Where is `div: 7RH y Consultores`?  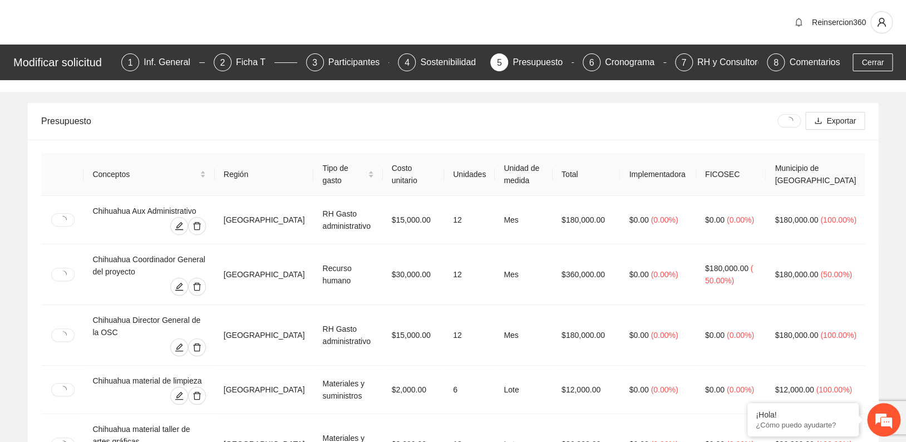 div: 7RH y Consultores is located at coordinates (716, 62).